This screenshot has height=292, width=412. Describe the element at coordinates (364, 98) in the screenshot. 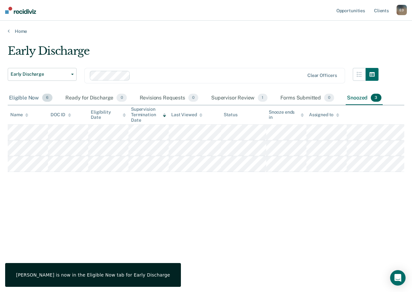

I see `div: Snoozed` at that location.